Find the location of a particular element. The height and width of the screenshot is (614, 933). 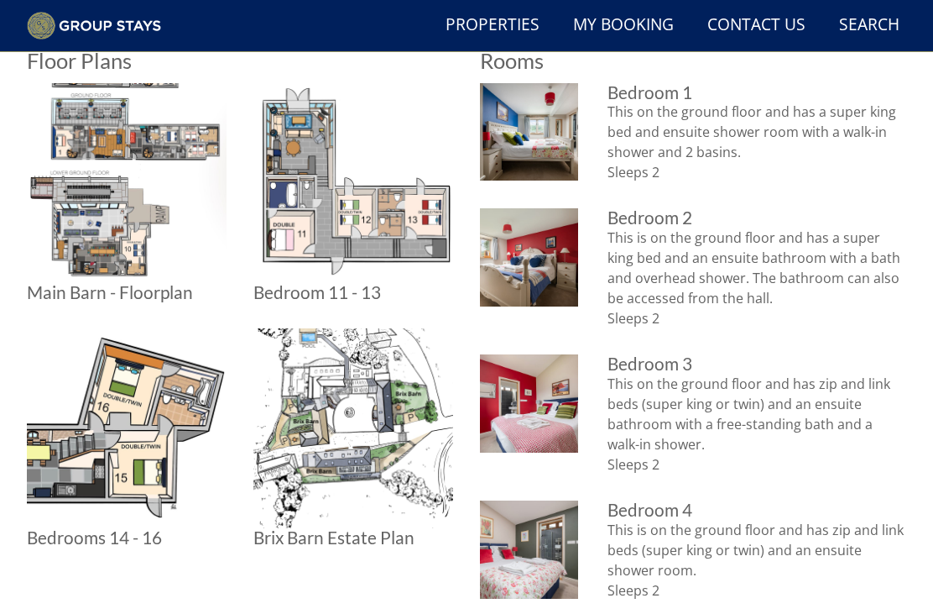

h3: Bedroom 1 is located at coordinates (757, 92).